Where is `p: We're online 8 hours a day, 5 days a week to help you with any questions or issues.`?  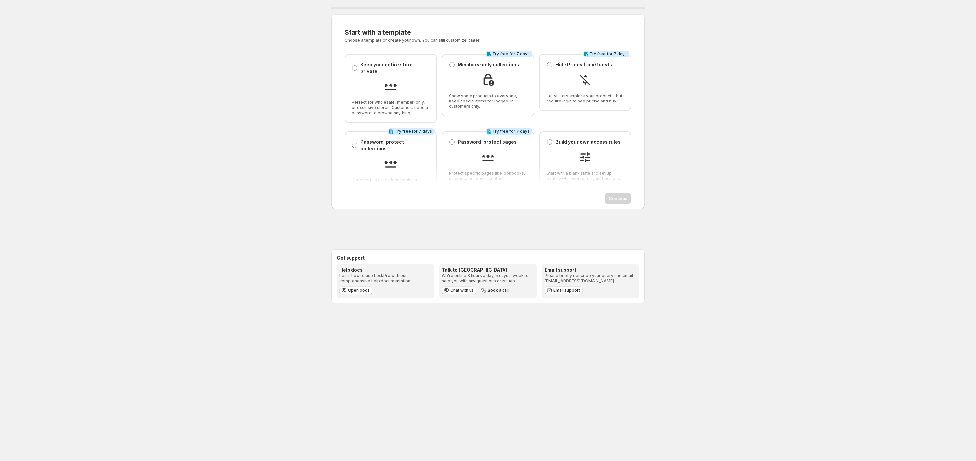 p: We're online 8 hours a day, 5 days a week to help you with any questions or issues. is located at coordinates (488, 279).